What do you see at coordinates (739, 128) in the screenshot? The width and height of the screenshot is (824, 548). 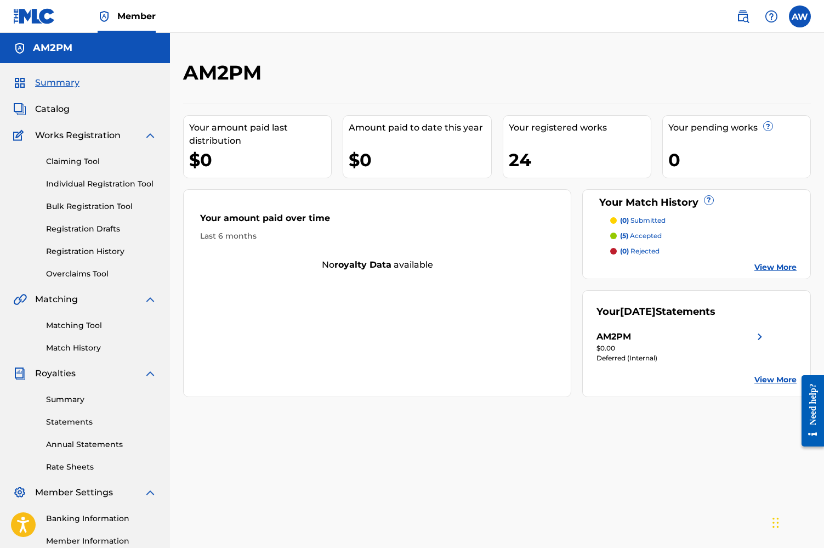 I see `div: Your pending works` at bounding box center [739, 128].